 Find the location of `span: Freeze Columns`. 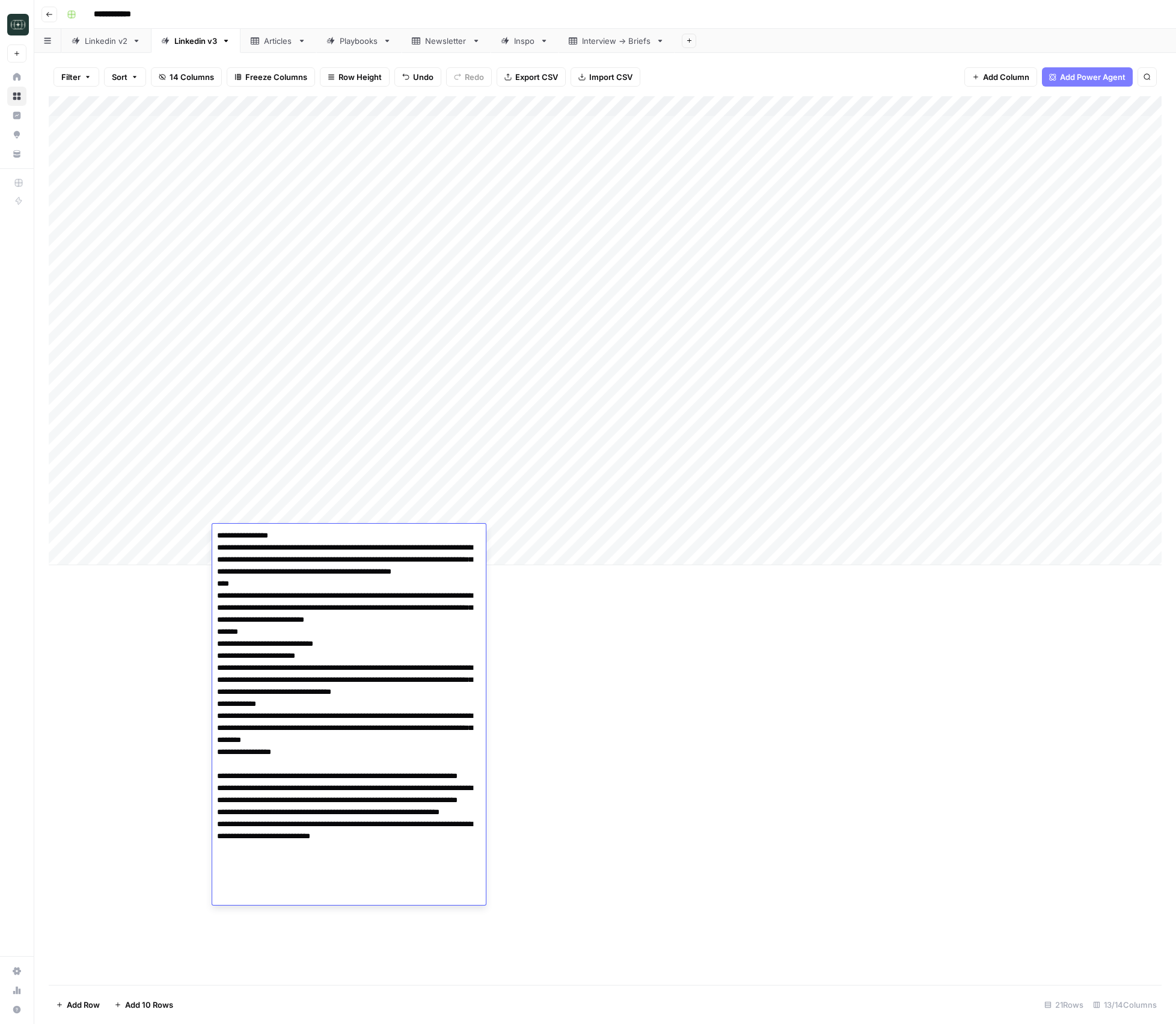

span: Freeze Columns is located at coordinates (276, 77).